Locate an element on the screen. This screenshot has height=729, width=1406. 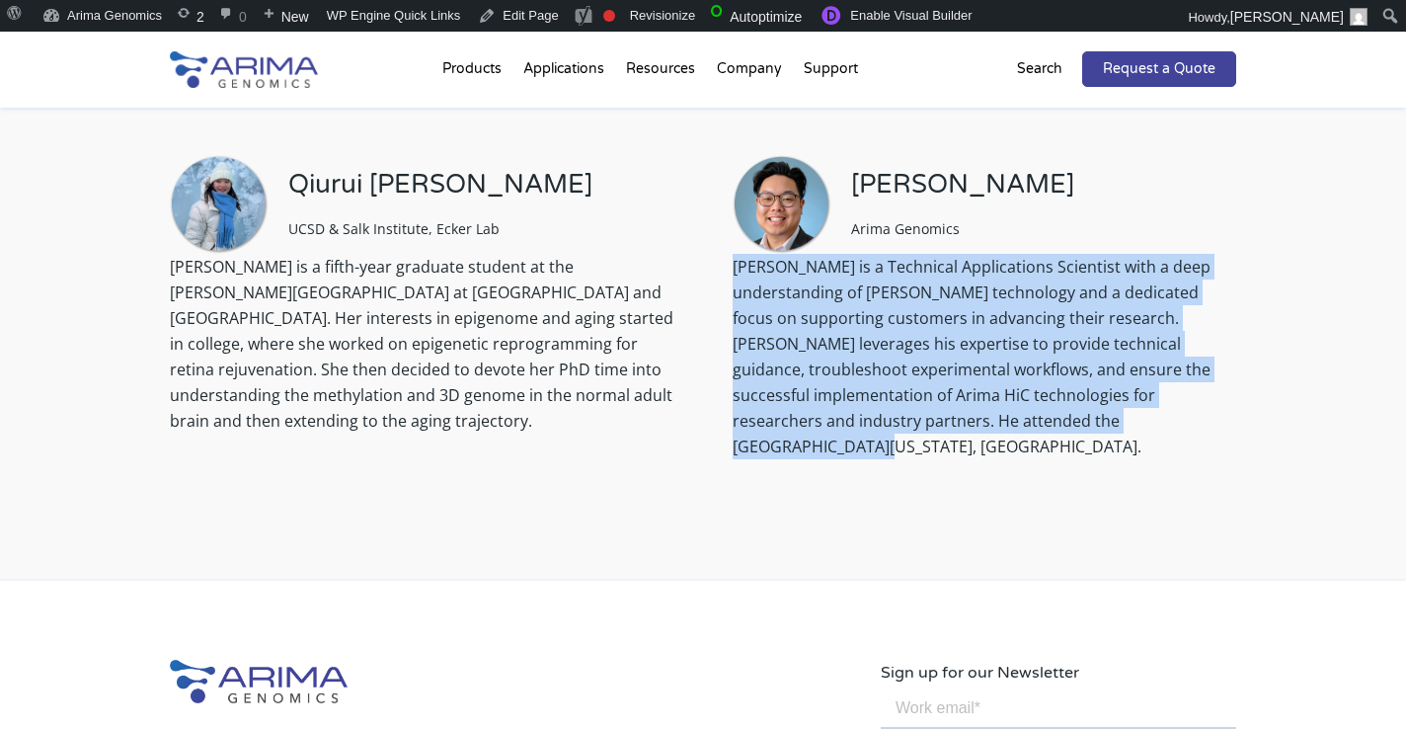
a: Request a Quote is located at coordinates (1159, 69).